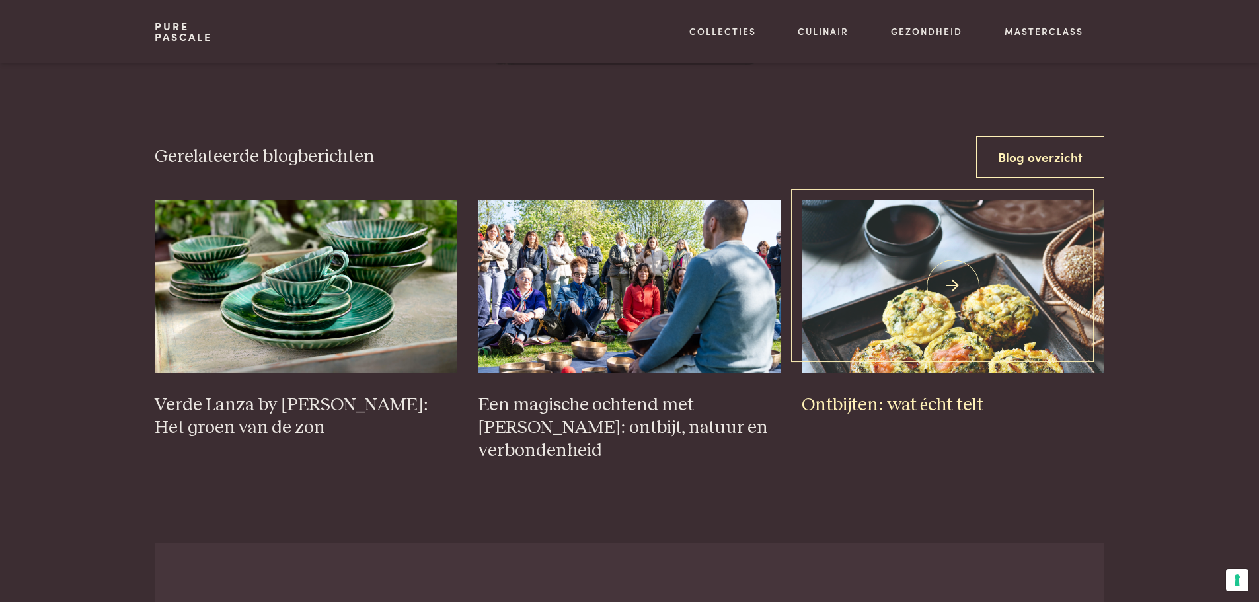  What do you see at coordinates (1237, 580) in the screenshot?
I see `button: Uw voorkeuren voor toestemming voor trackingtechnologieën` at bounding box center [1237, 580].